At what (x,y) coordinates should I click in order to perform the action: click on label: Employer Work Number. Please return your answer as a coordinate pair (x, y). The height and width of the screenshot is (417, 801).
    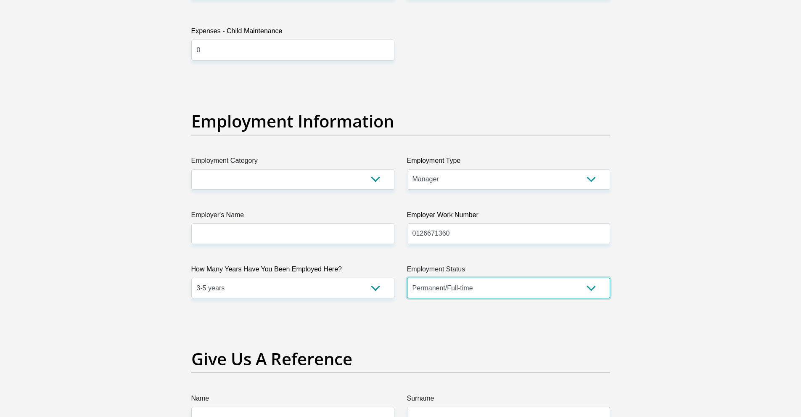
    Looking at the image, I should click on (508, 217).